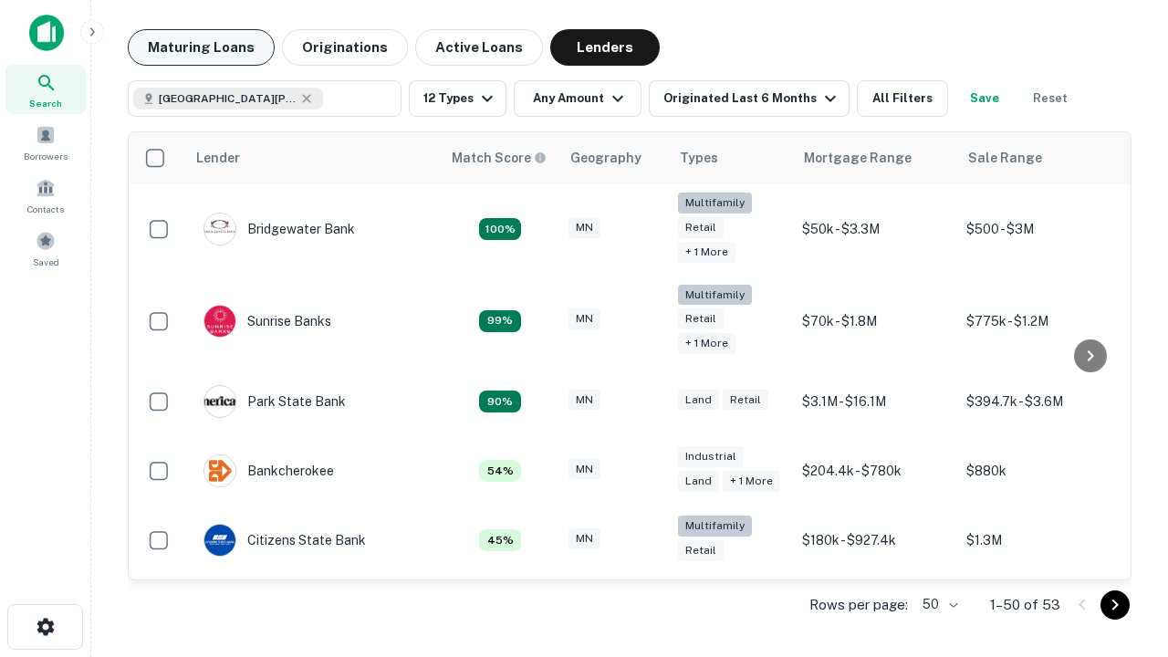  I want to click on td: $384k - $2M, so click(875, 609).